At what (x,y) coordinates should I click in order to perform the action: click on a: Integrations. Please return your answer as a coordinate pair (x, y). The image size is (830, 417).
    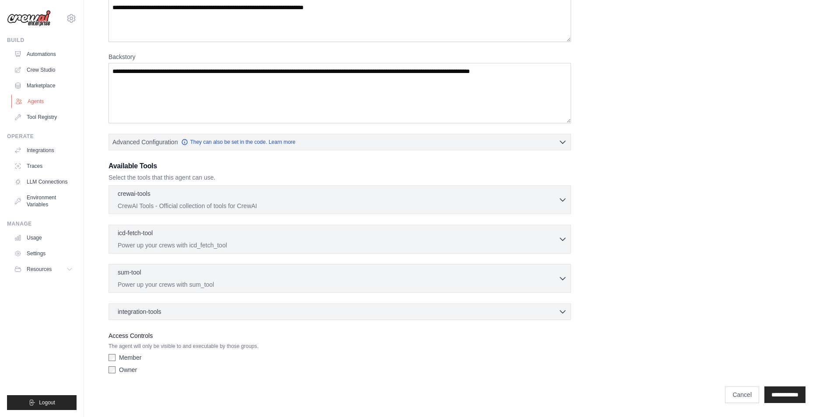
    Looking at the image, I should click on (43, 150).